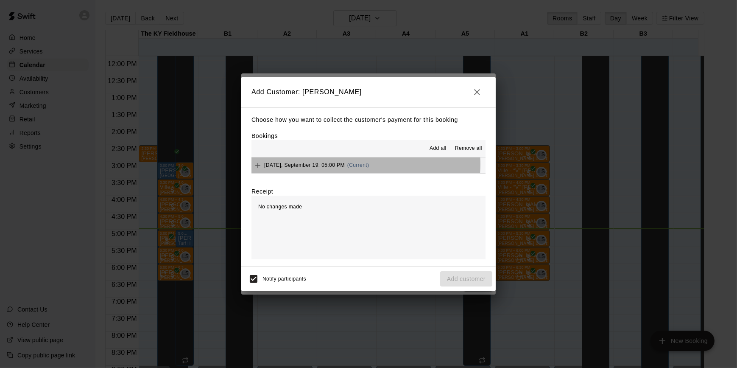 This screenshot has width=737, height=368. Describe the element at coordinates (438, 148) in the screenshot. I see `button: Add all` at that location.